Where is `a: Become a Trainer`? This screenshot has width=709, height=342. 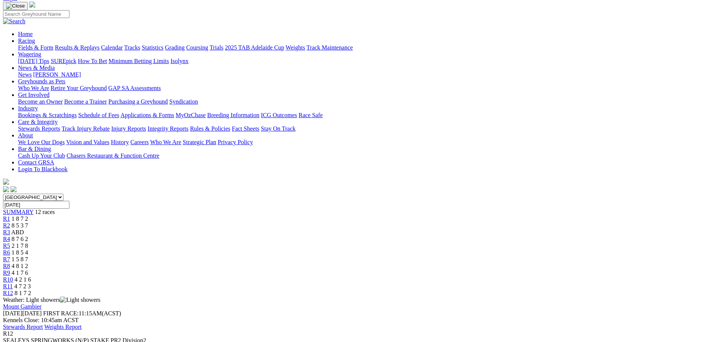 a: Become a Trainer is located at coordinates (86, 101).